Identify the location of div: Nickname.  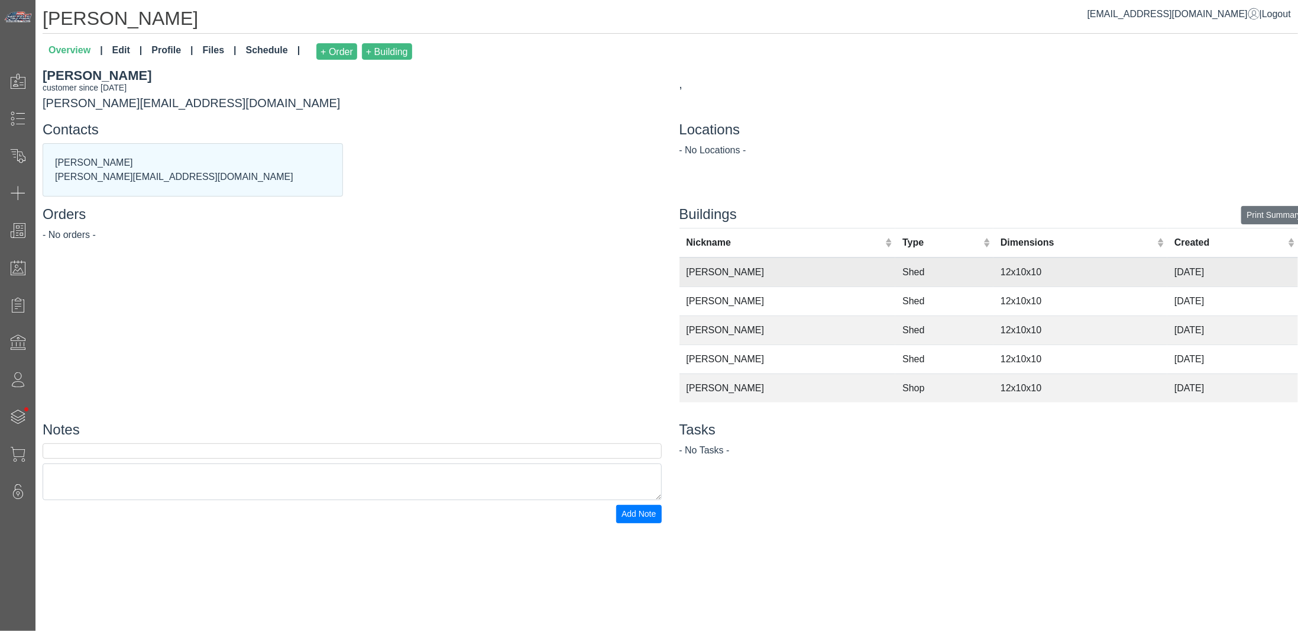
(784, 243).